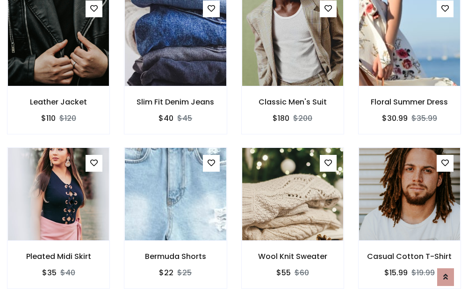  What do you see at coordinates (166, 273) in the screenshot?
I see `h6: $22` at bounding box center [166, 273].